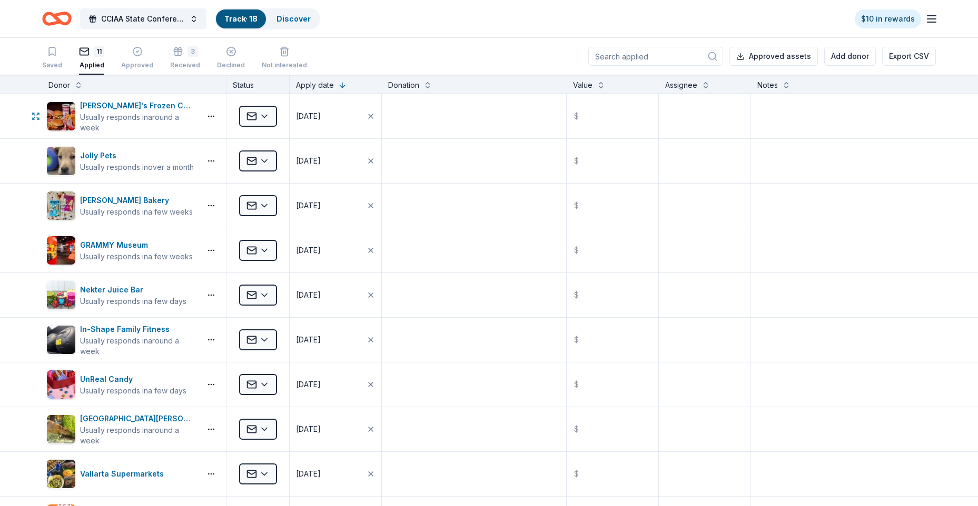  Describe the element at coordinates (61, 340) in the screenshot. I see `img: Image for In-Shape Family Fitness` at that location.